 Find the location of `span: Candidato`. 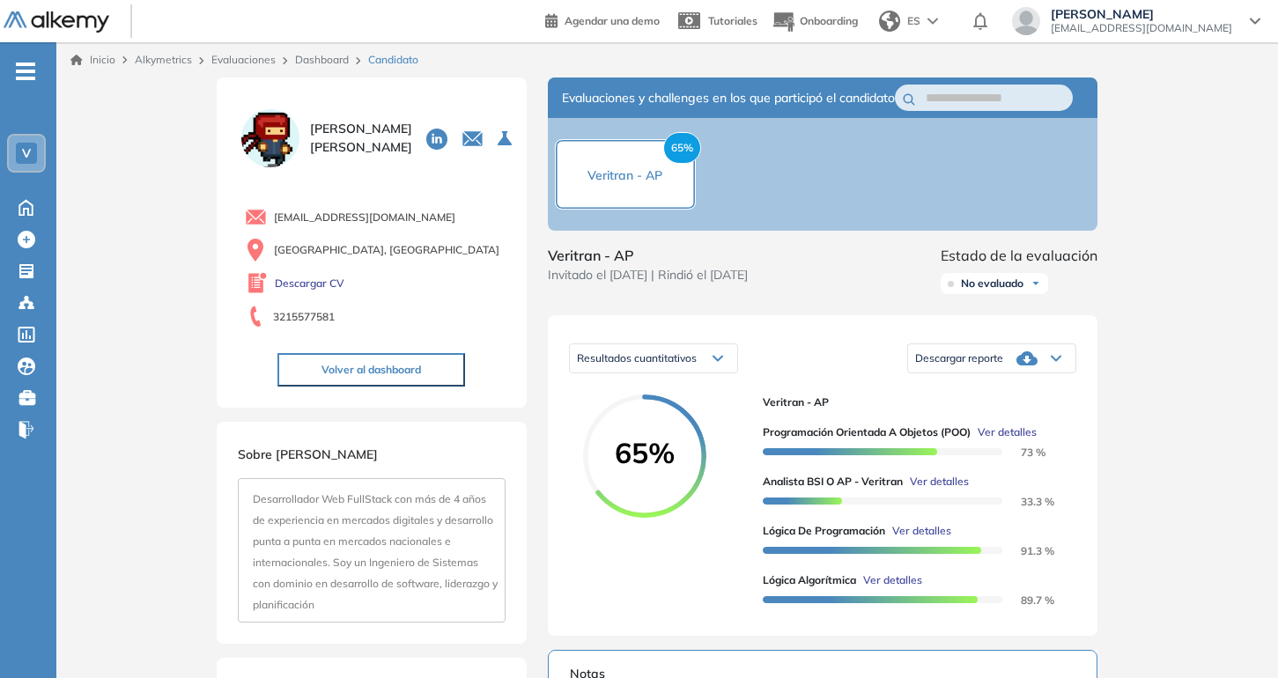

span: Candidato is located at coordinates (393, 60).